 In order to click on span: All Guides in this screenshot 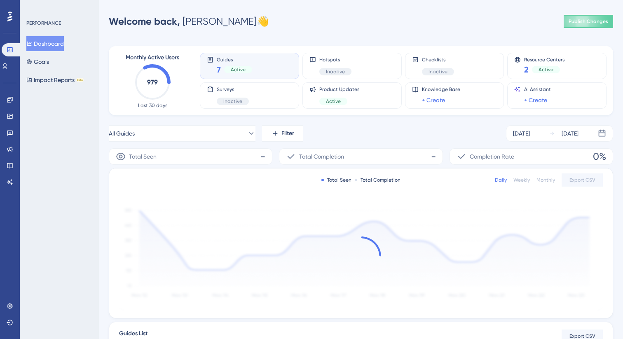, I will do `click(122, 134)`.